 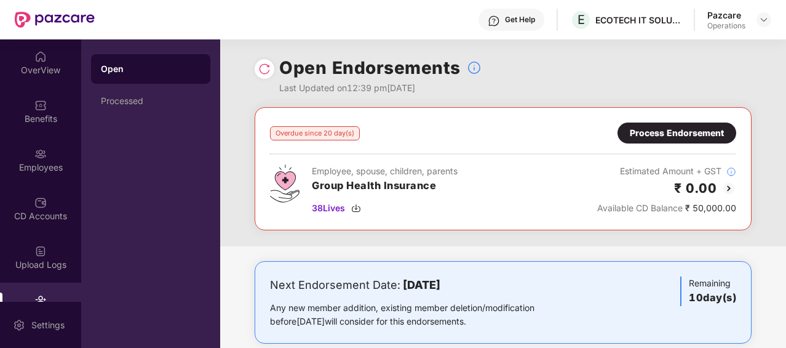 What do you see at coordinates (329, 208) in the screenshot?
I see `span: 38 Lives` at bounding box center [329, 208].